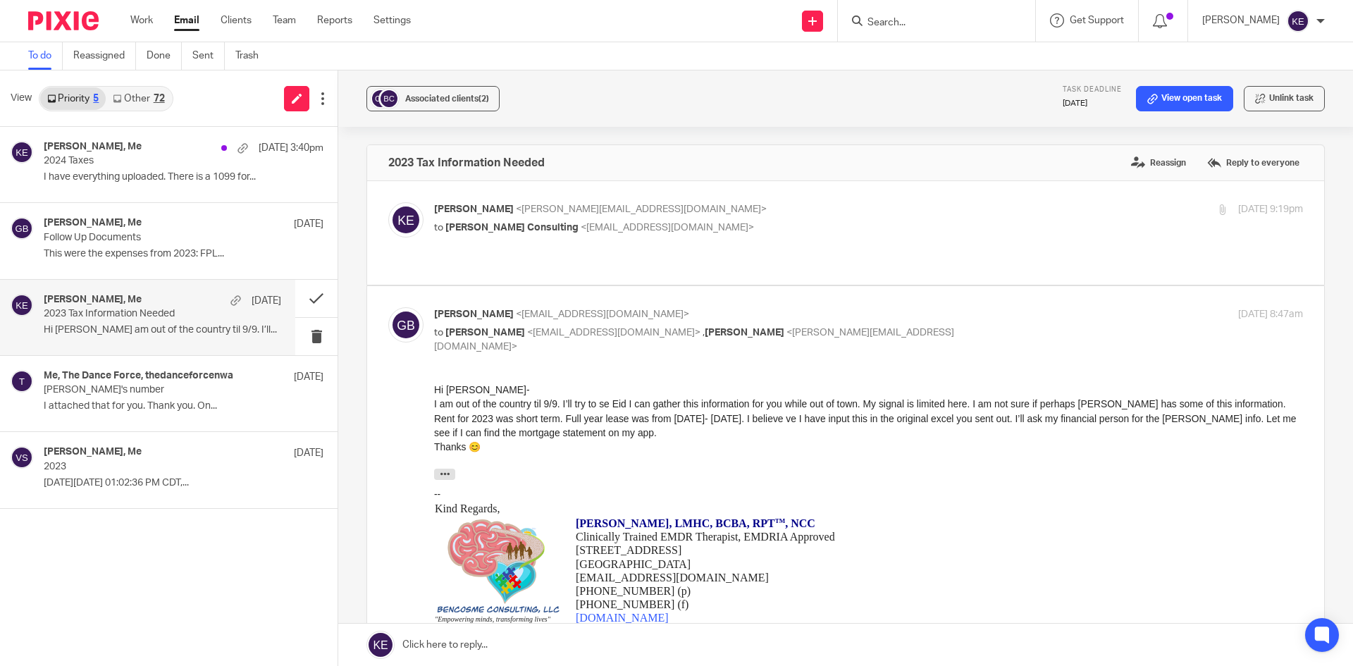 This screenshot has width=1353, height=666. What do you see at coordinates (187, 20) in the screenshot?
I see `a: Email` at bounding box center [187, 20].